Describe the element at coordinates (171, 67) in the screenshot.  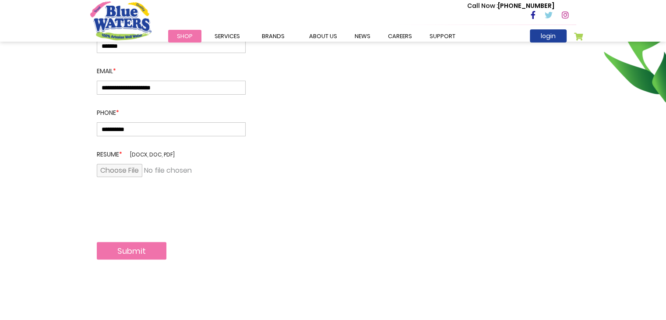
I see `label: Email` at that location.